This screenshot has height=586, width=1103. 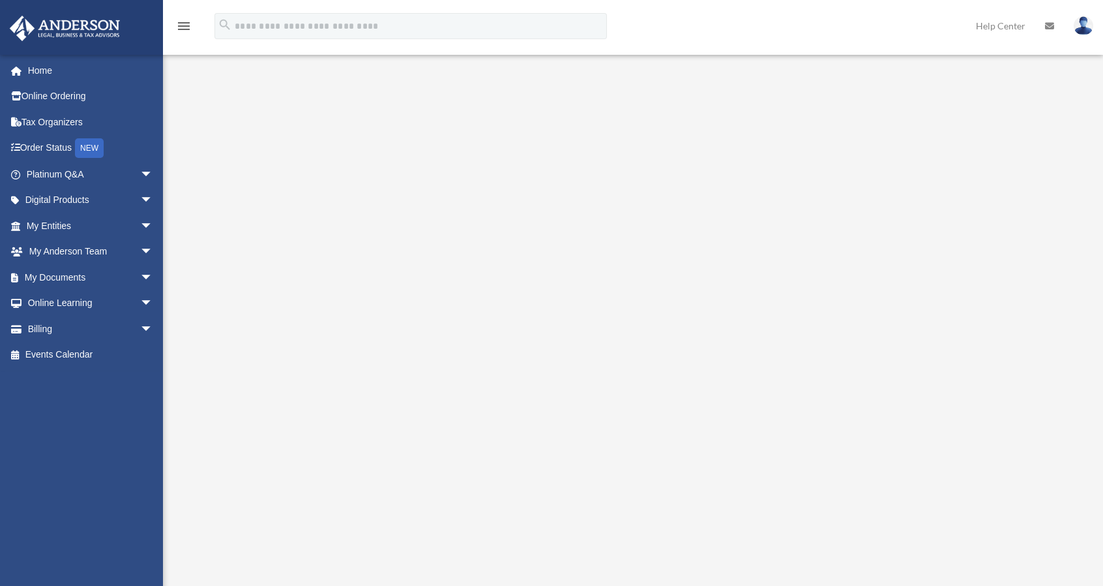 What do you see at coordinates (91, 303) in the screenshot?
I see `a: Online Learningarrow_drop_down` at bounding box center [91, 303].